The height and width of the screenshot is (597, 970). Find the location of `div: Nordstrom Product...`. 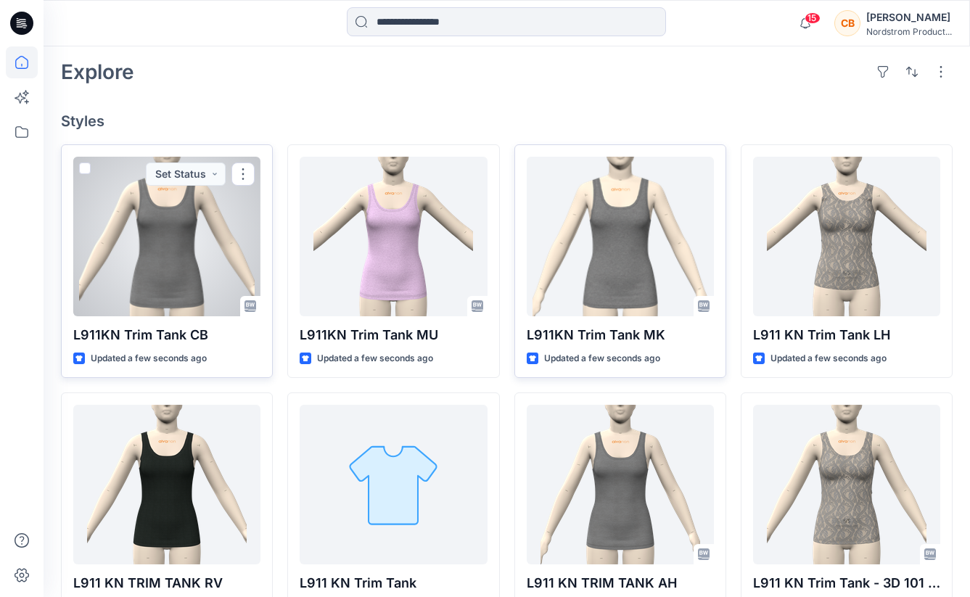

div: Nordstrom Product... is located at coordinates (909, 31).